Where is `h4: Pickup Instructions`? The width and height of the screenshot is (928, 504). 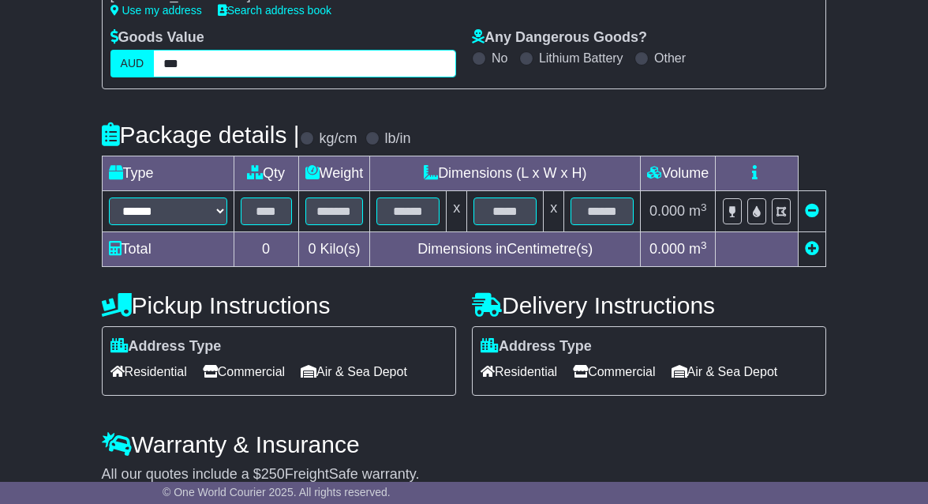
h4: Pickup Instructions is located at coordinates (279, 305).